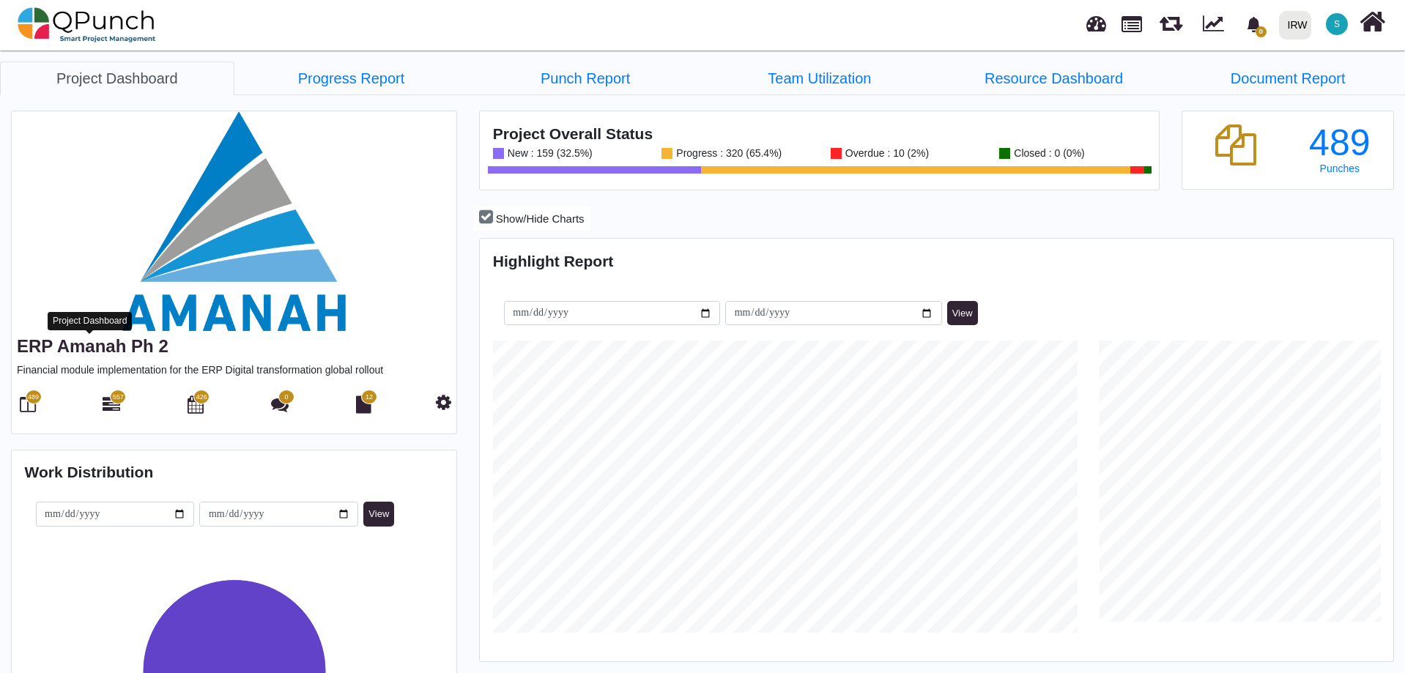 This screenshot has width=1405, height=673. Describe the element at coordinates (727, 153) in the screenshot. I see `div: Progress : 320 (65.4%)` at that location.